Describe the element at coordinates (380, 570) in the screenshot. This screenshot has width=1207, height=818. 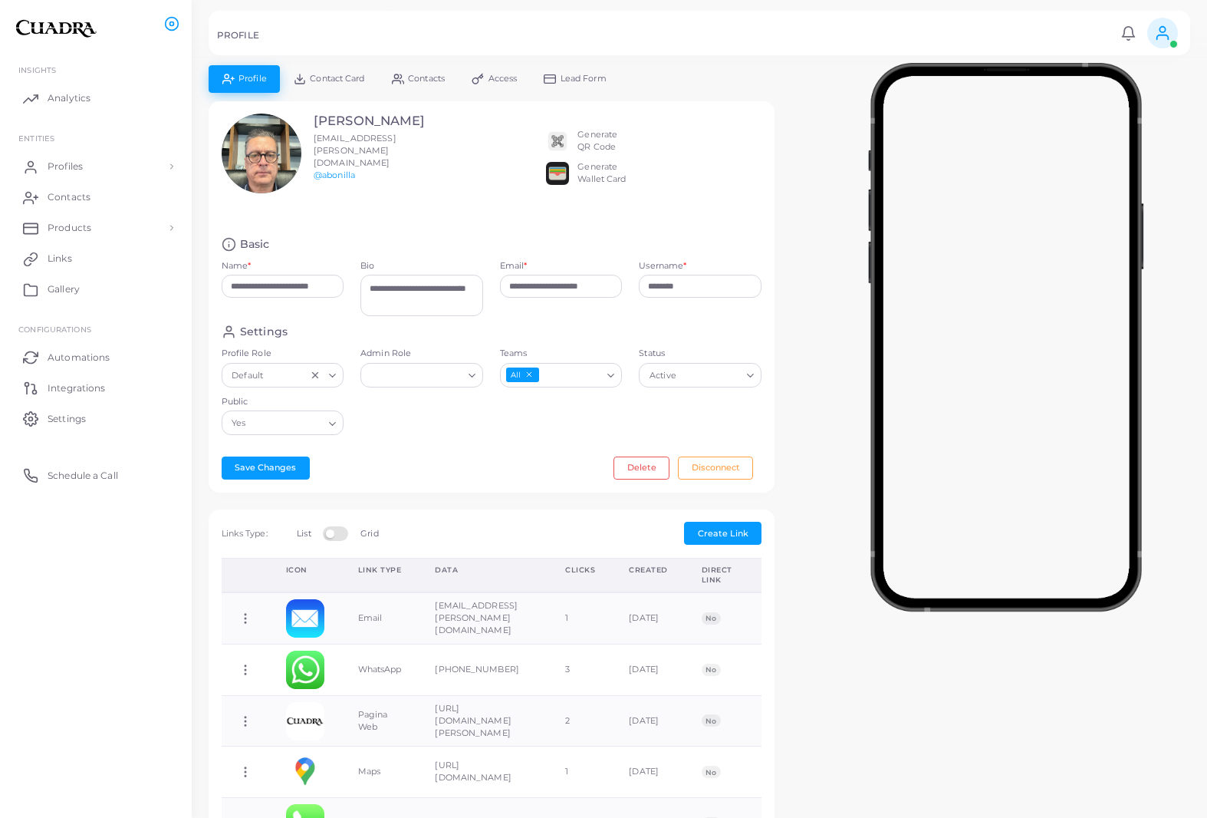
I see `div: Link Type` at that location.